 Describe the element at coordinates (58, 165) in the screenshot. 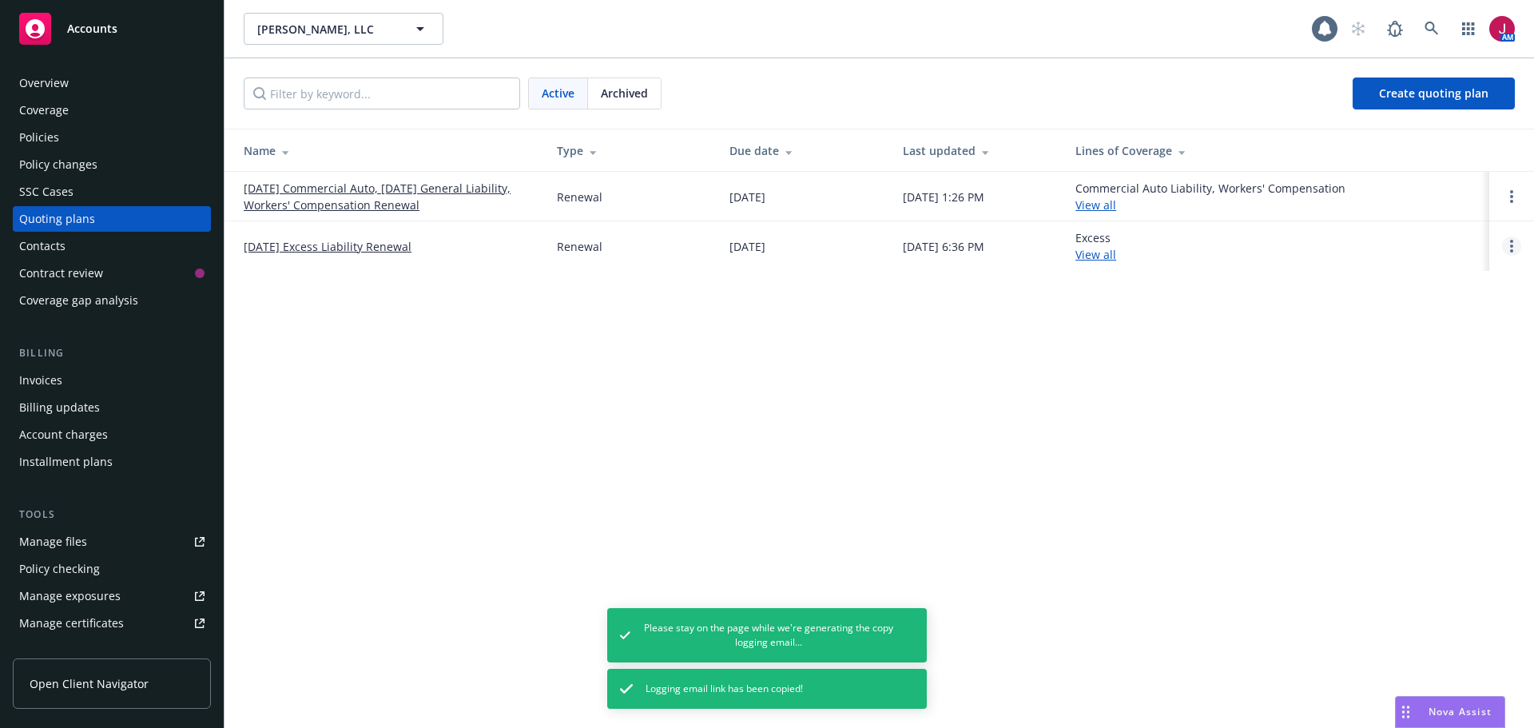

I see `div: Policy changes` at that location.